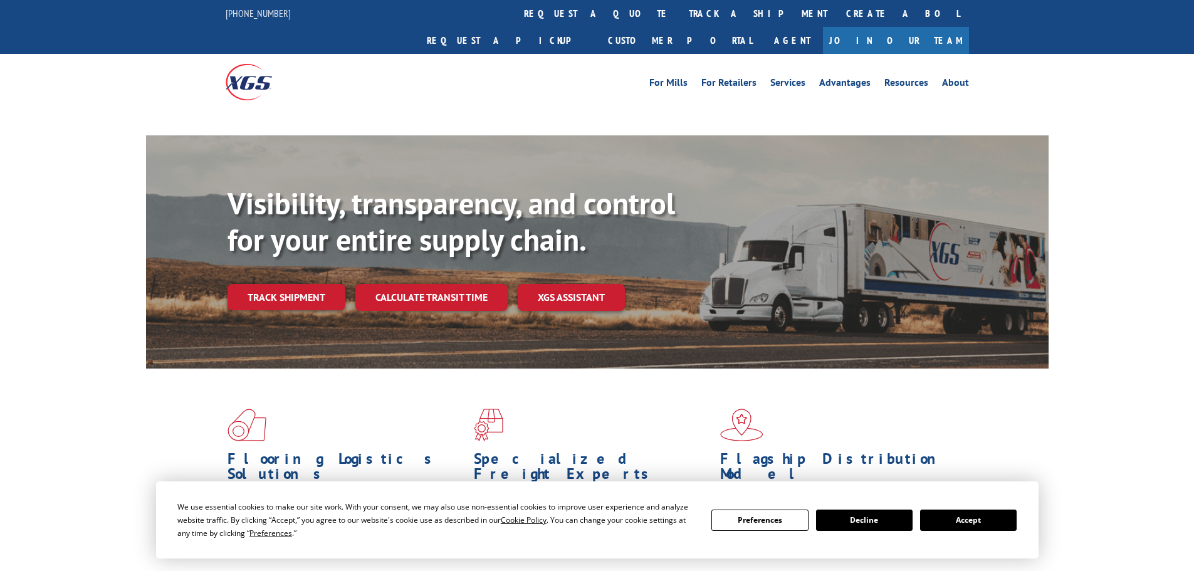  I want to click on img: xgs-icon-flagship-distribution-model-red, so click(742, 425).